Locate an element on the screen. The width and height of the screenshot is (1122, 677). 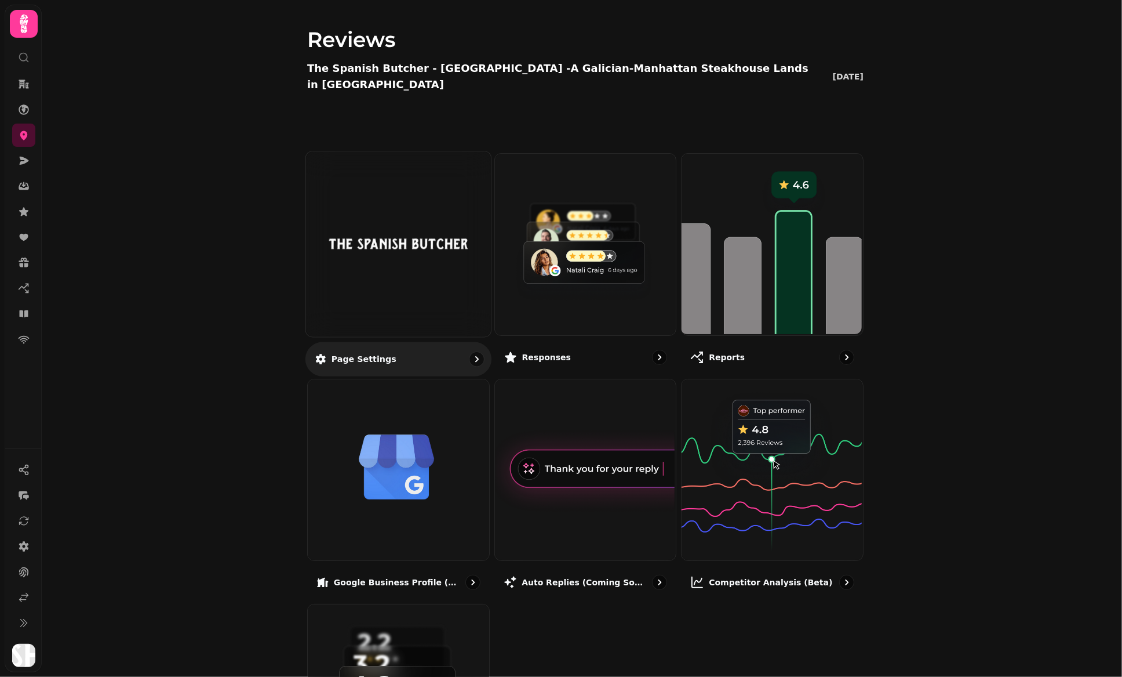
p: Responses is located at coordinates (547, 357).